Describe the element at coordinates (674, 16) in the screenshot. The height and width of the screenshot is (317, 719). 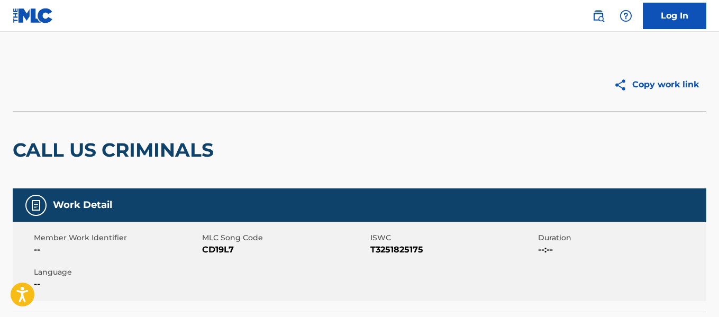
I see `a: Log In` at that location.